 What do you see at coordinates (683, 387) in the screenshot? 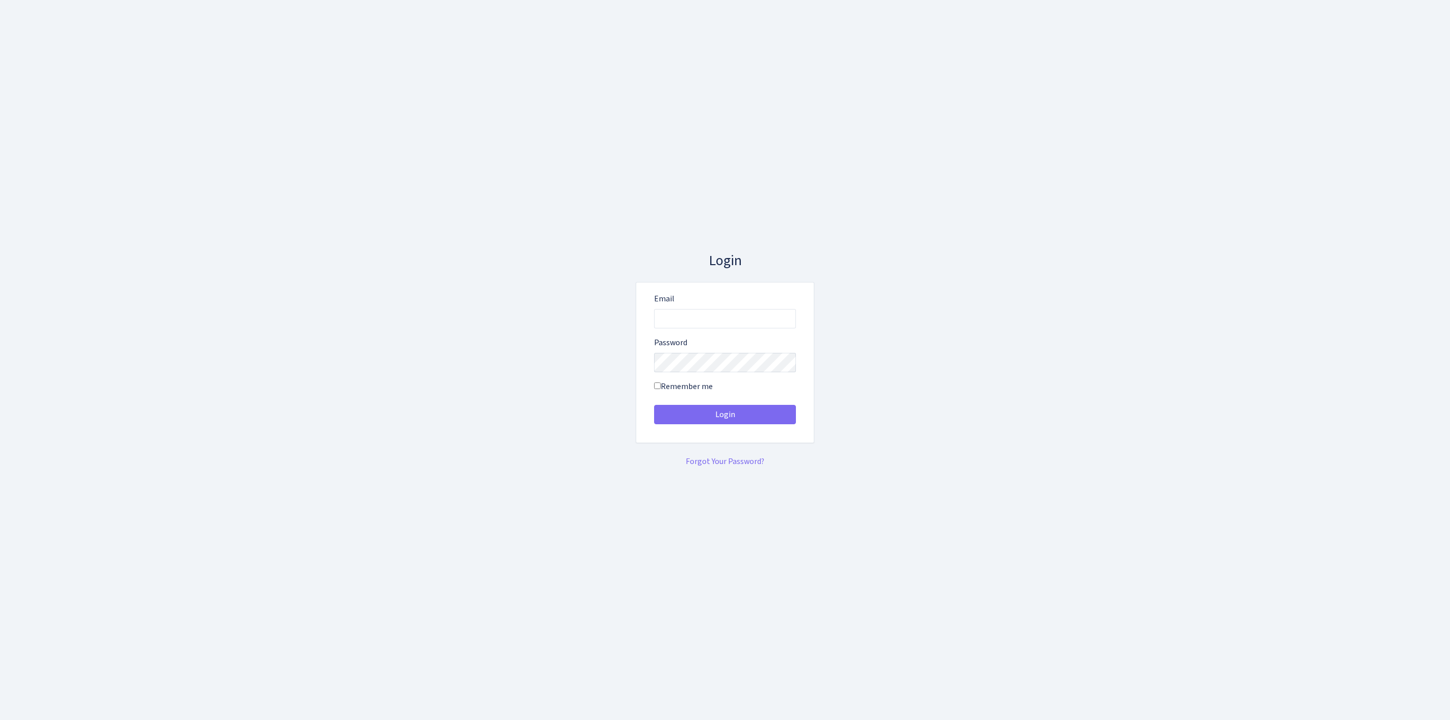
I see `label: Remember me` at bounding box center [683, 387].